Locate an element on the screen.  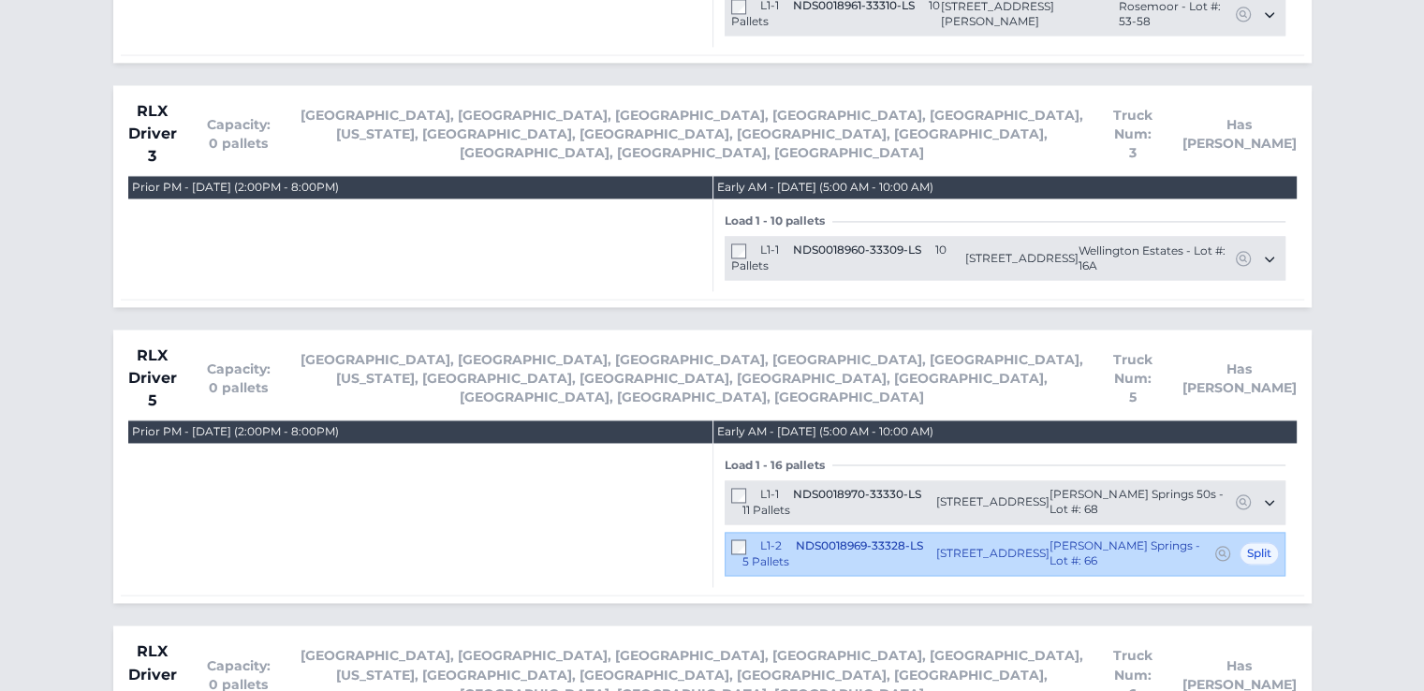
span: Wellington Estates - Lot #: 16A is located at coordinates (1156, 258).